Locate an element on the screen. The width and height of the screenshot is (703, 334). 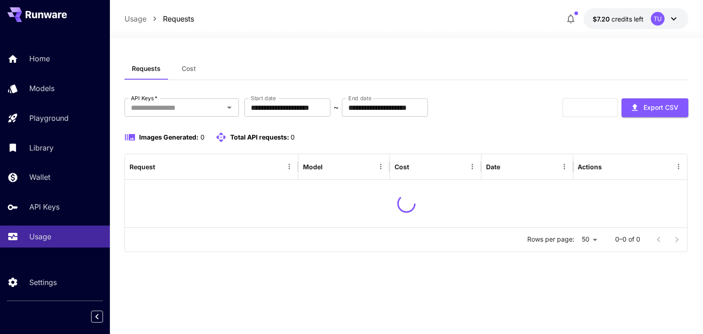
nav: breadcrumb is located at coordinates (159, 19).